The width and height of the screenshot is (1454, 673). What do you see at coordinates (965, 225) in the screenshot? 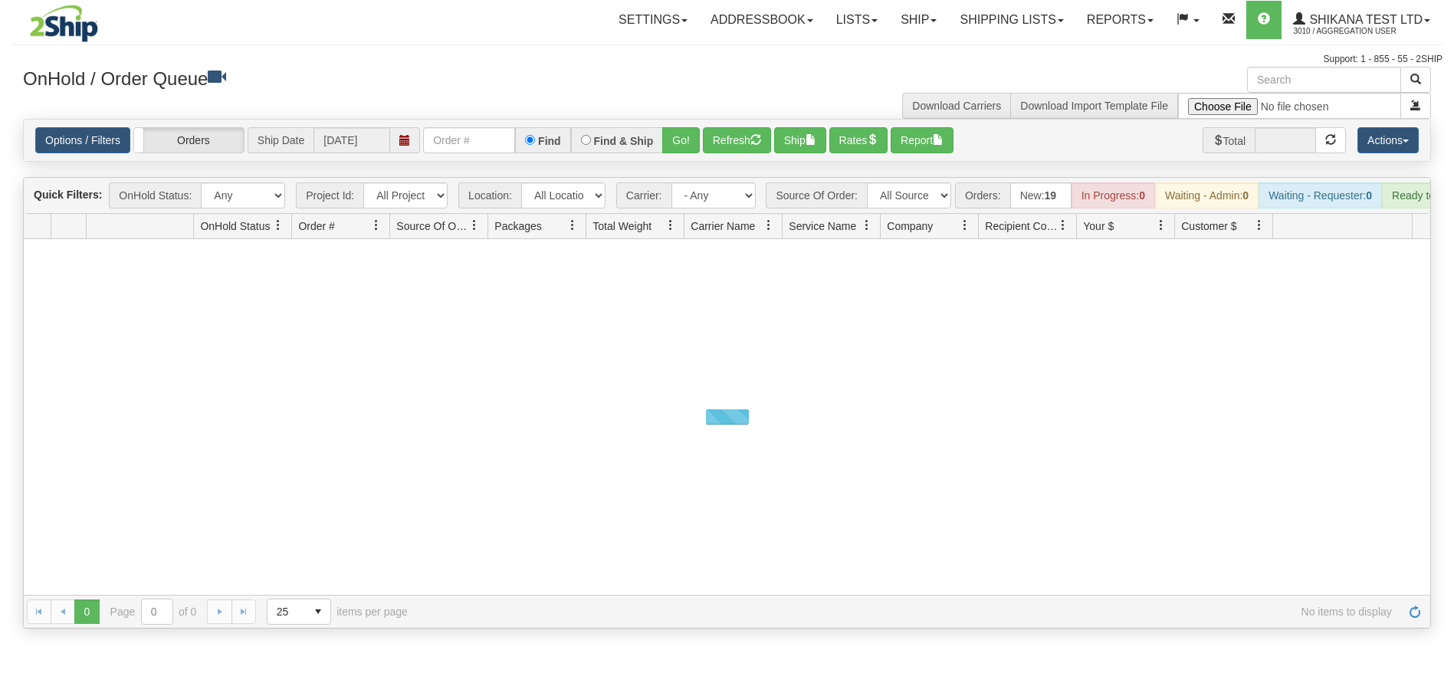
I see `a: Company filter column settings` at bounding box center [965, 225].